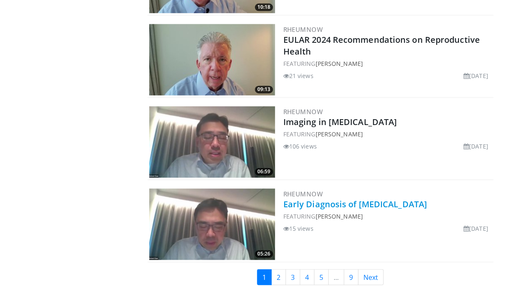 The height and width of the screenshot is (287, 521). I want to click on li: 21 views, so click(299, 75).